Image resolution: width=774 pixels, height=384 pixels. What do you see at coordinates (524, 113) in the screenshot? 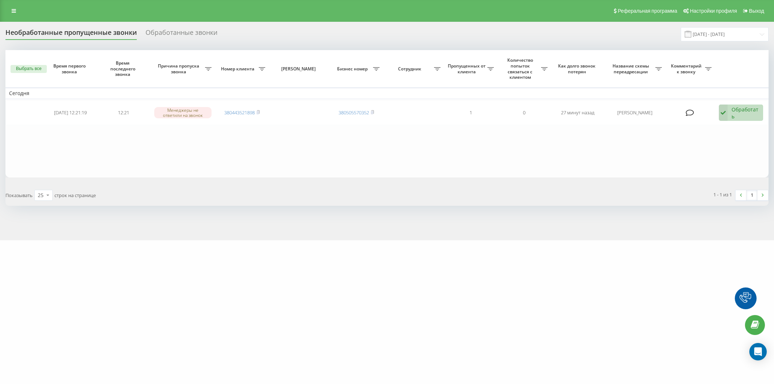
I see `td: 0` at bounding box center [524, 113].